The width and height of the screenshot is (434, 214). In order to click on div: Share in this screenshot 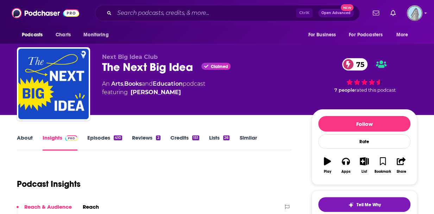, I will do `click(401, 171)`.